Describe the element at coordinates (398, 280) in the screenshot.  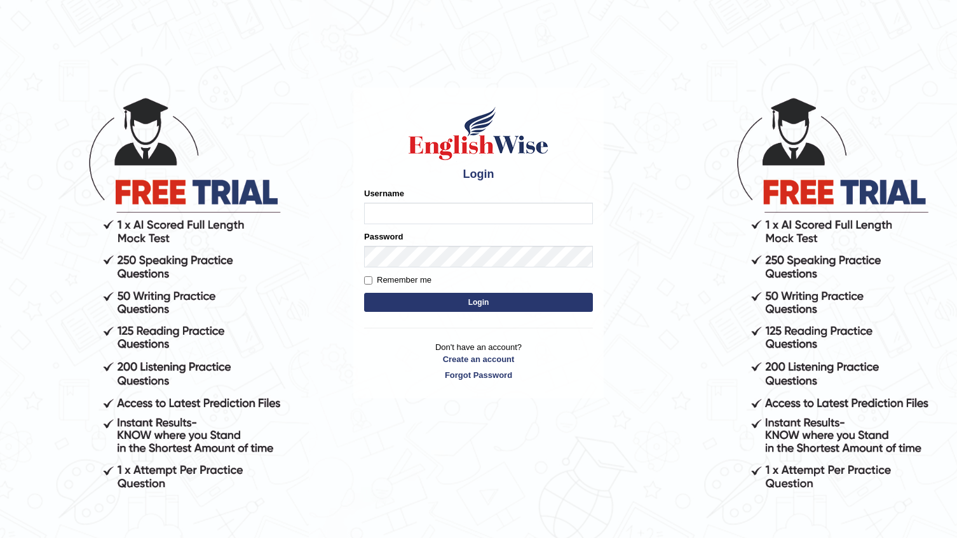
I see `label: Remember me` at that location.